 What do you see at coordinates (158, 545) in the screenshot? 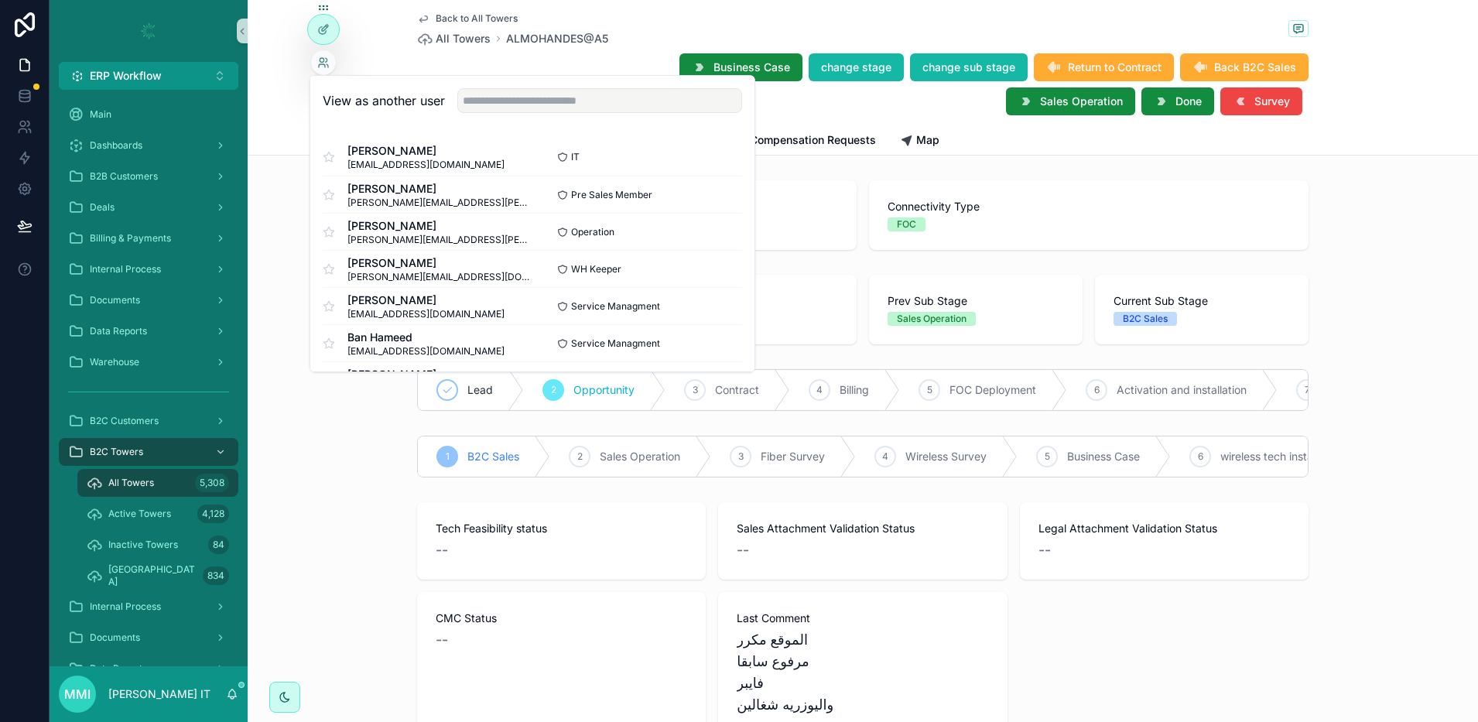
I see `a: Inactive Towers84` at bounding box center [158, 545].